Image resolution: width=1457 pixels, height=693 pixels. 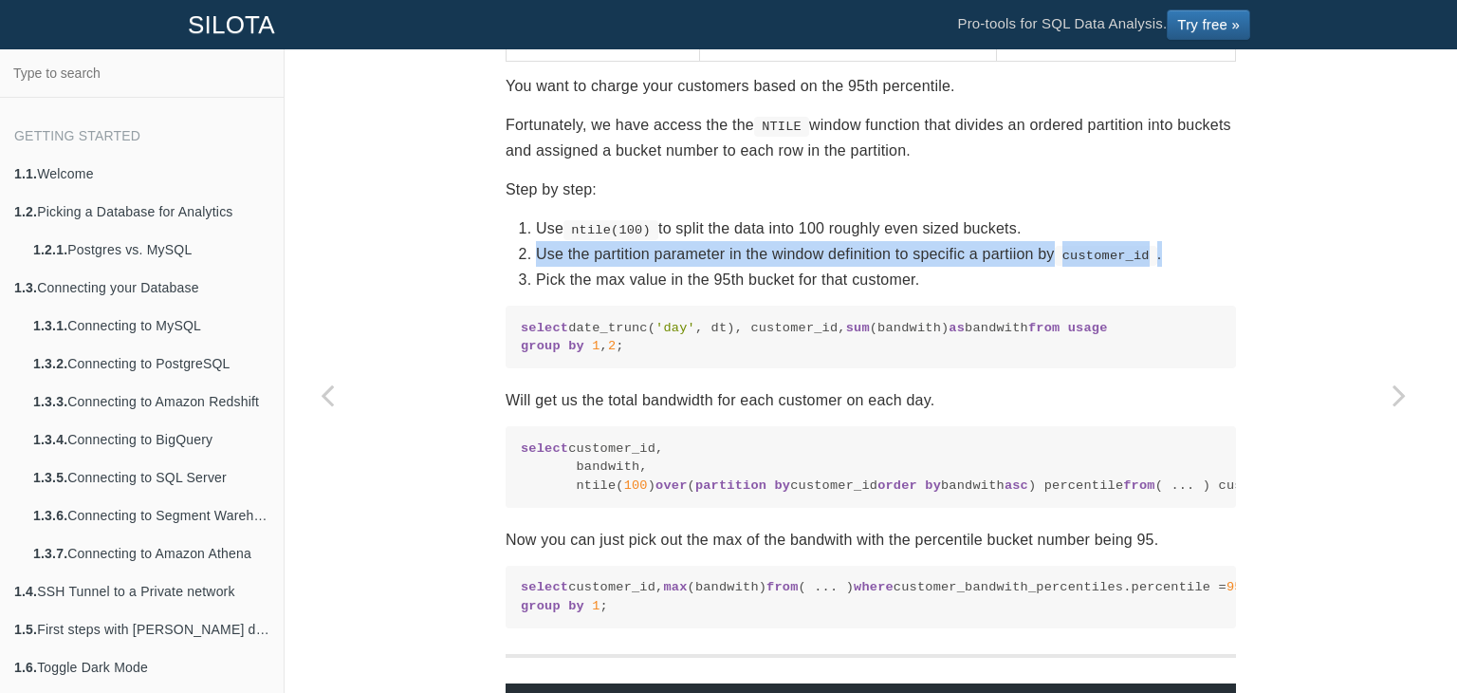 I want to click on span: usage, so click(x=1088, y=327).